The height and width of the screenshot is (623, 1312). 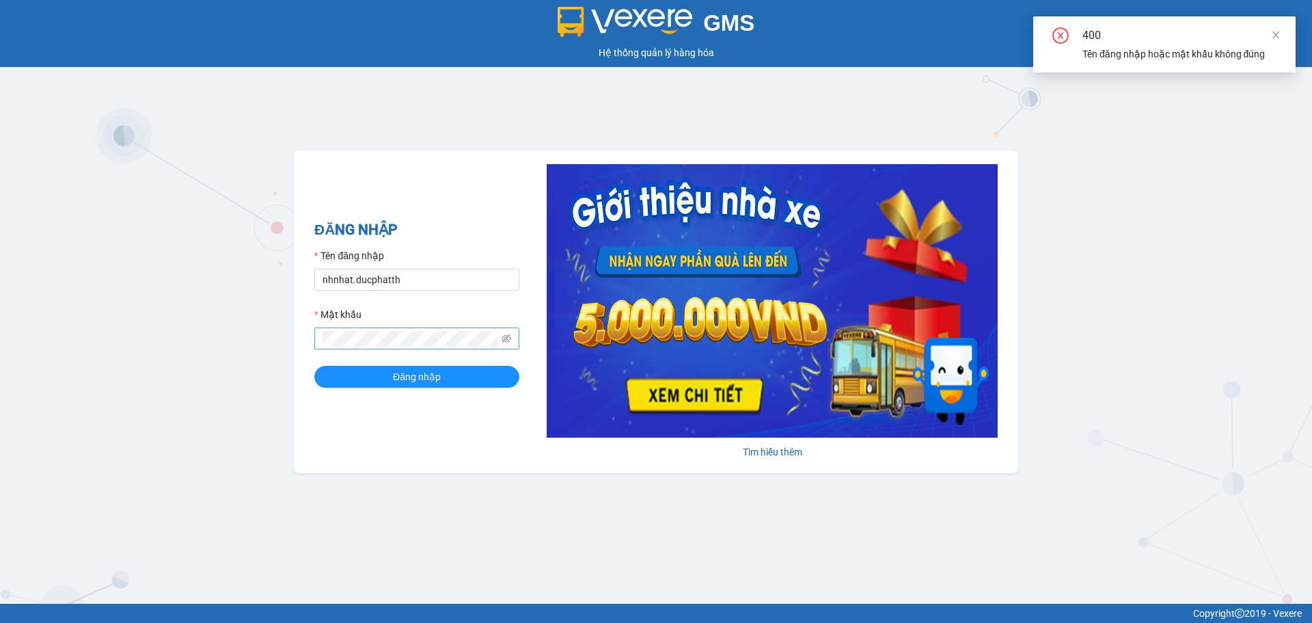 What do you see at coordinates (656, 53) in the screenshot?
I see `div: Hệ thống quản lý hàng hóa` at bounding box center [656, 53].